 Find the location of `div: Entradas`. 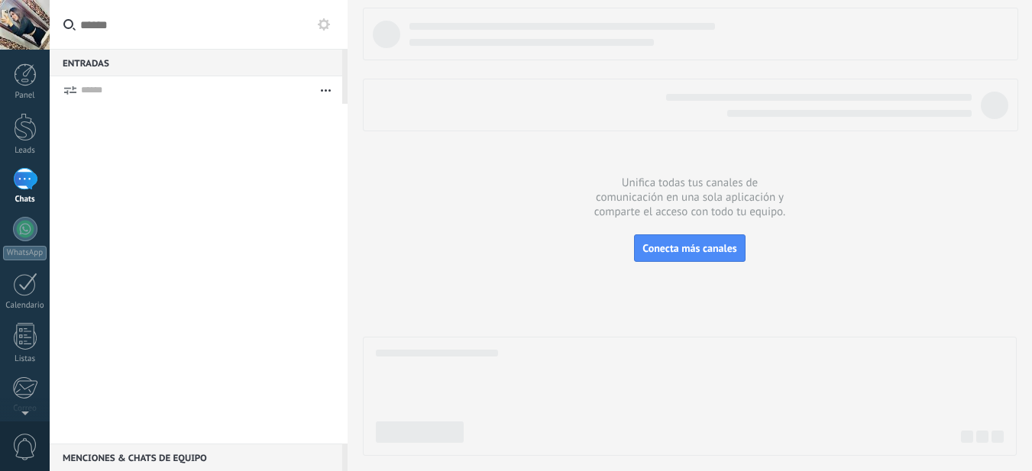

div: Entradas is located at coordinates (196, 63).